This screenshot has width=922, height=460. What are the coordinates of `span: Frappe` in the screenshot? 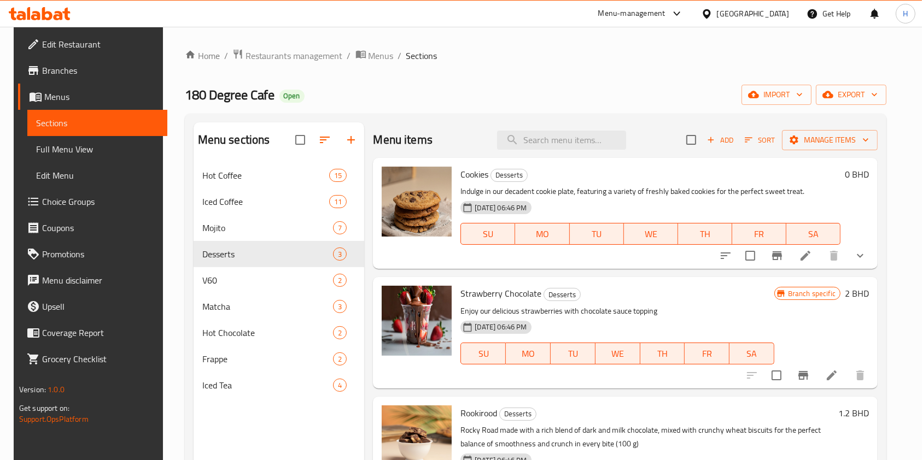 It's located at (268, 359).